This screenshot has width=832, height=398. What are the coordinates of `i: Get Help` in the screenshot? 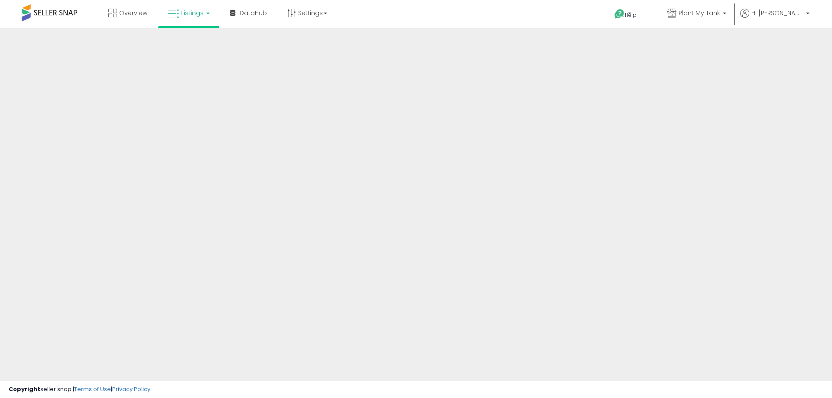 It's located at (619, 14).